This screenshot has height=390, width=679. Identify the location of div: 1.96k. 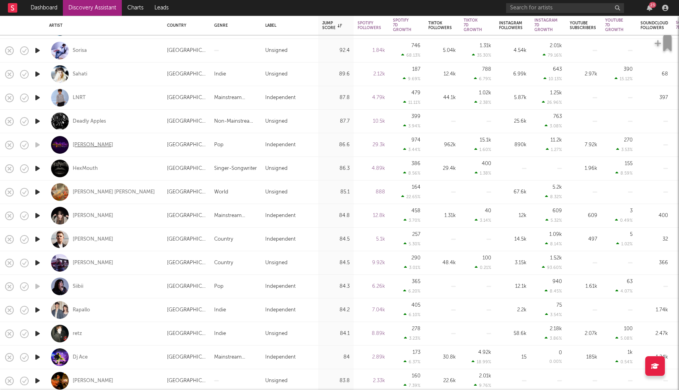
(584, 169).